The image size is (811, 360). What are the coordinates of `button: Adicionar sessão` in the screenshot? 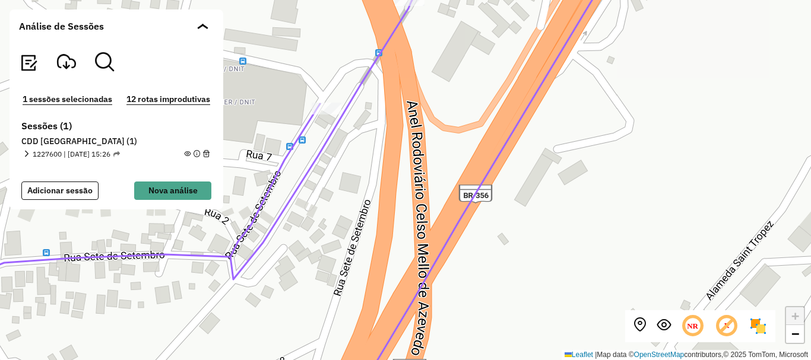 It's located at (60, 191).